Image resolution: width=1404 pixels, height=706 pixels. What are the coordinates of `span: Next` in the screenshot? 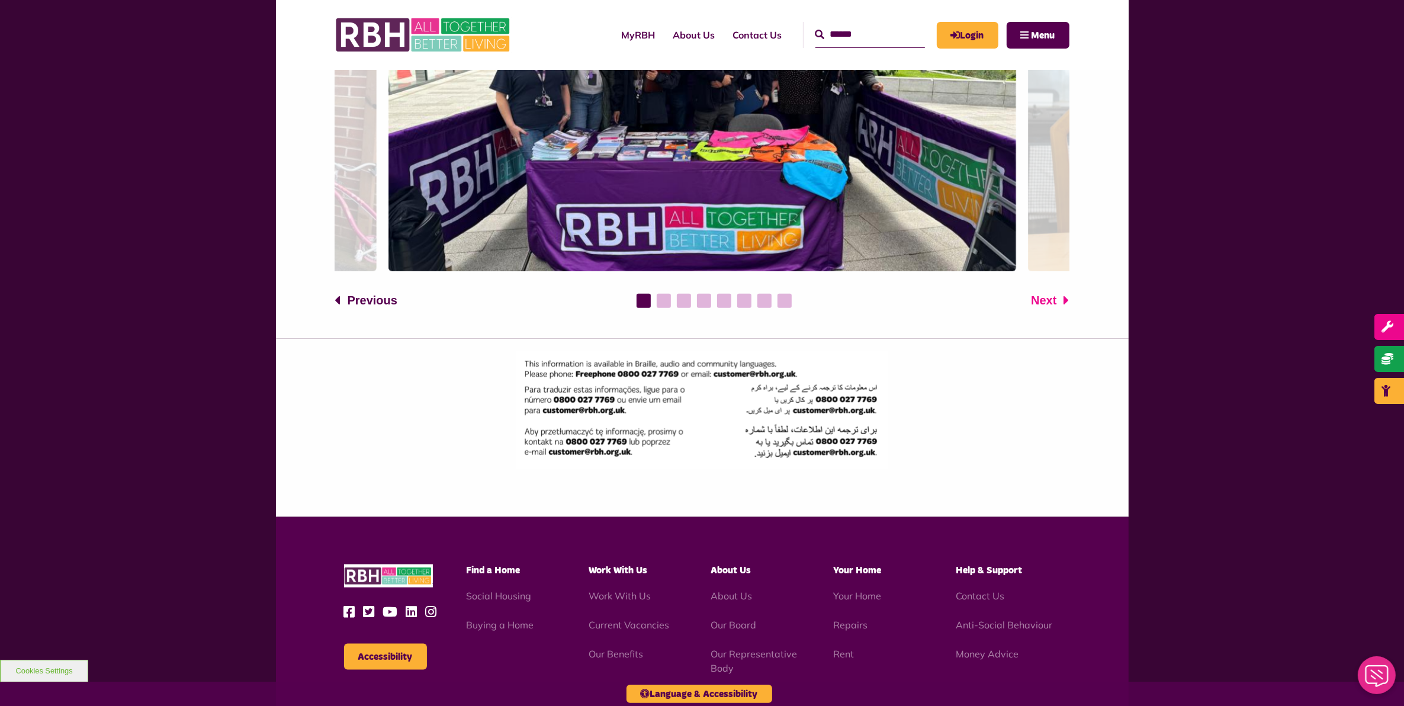 It's located at (1043, 300).